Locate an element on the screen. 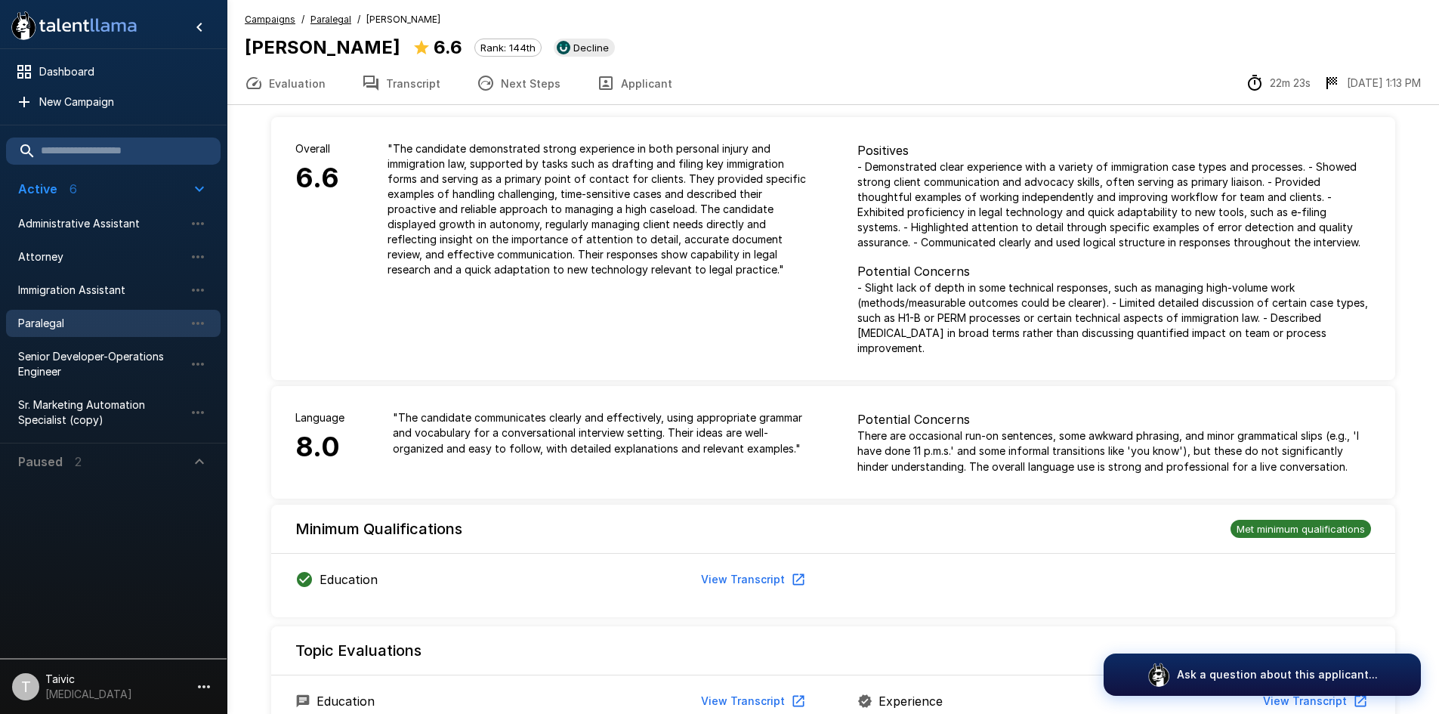  span: Decline is located at coordinates (591, 48).